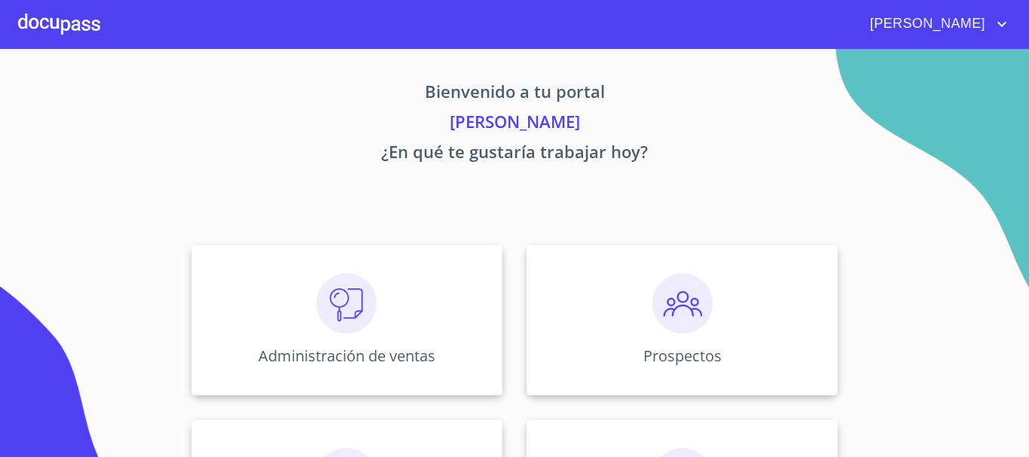 Image resolution: width=1029 pixels, height=457 pixels. Describe the element at coordinates (346, 355) in the screenshot. I see `p: Administración de ventas` at that location.